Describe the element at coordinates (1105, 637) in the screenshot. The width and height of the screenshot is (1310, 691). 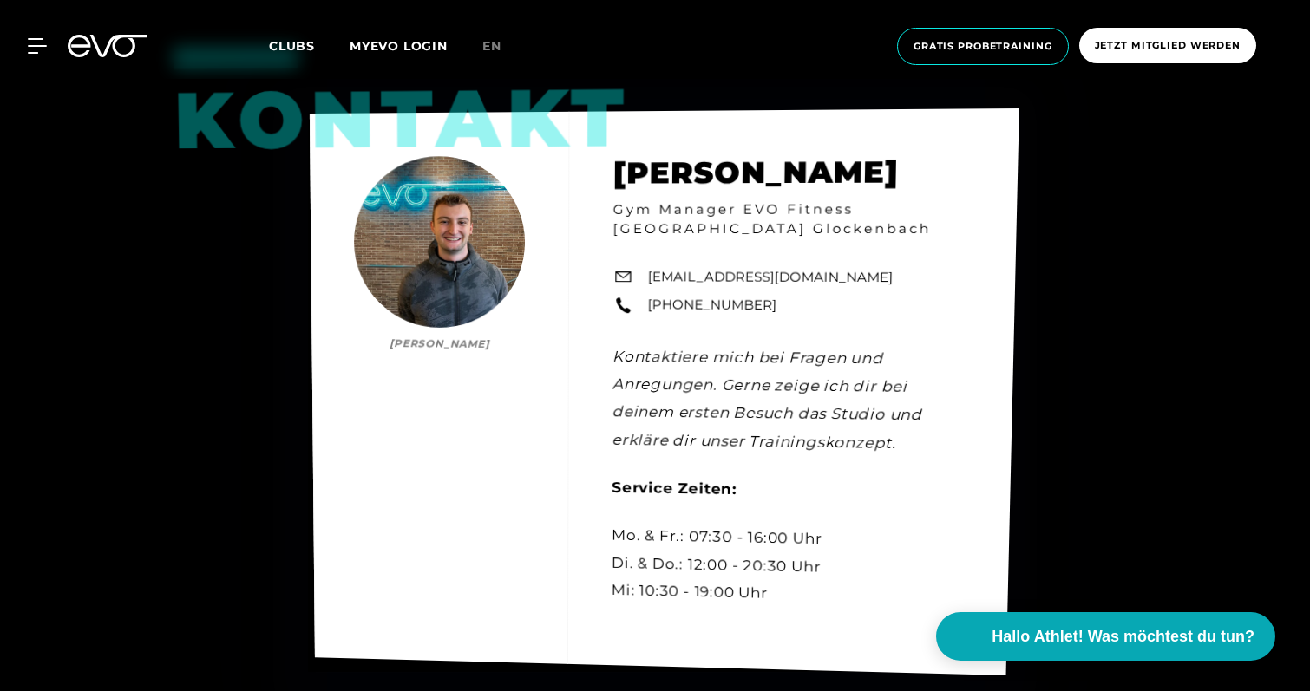
I see `button: Hallo Athlet! Was möchtest du tun?` at that location.